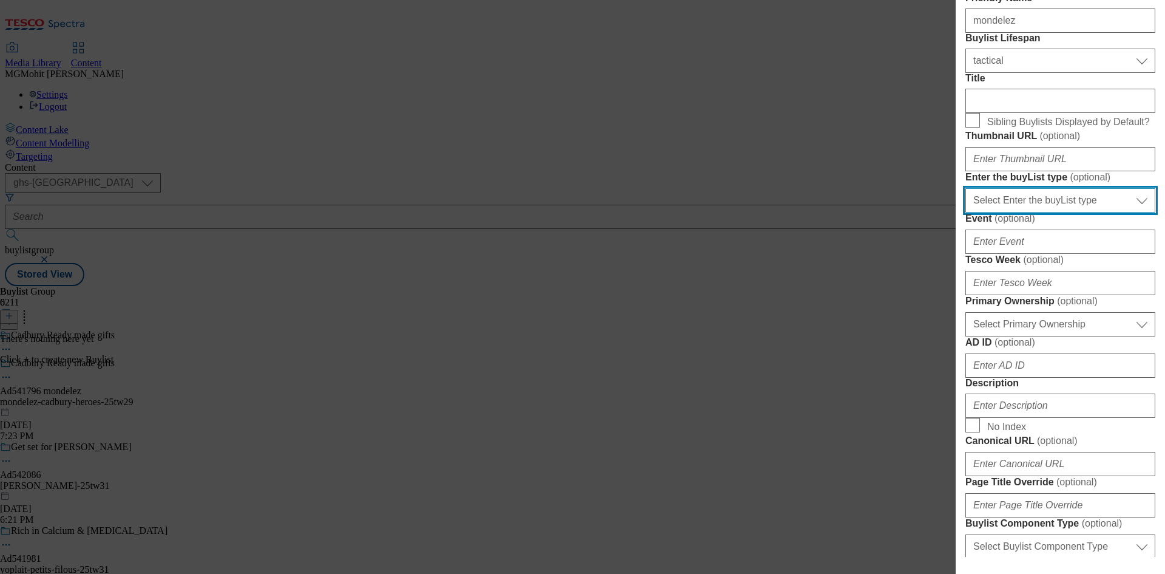  Describe the element at coordinates (1060, 505) in the screenshot. I see `input: Enter Page Title Override` at that location.